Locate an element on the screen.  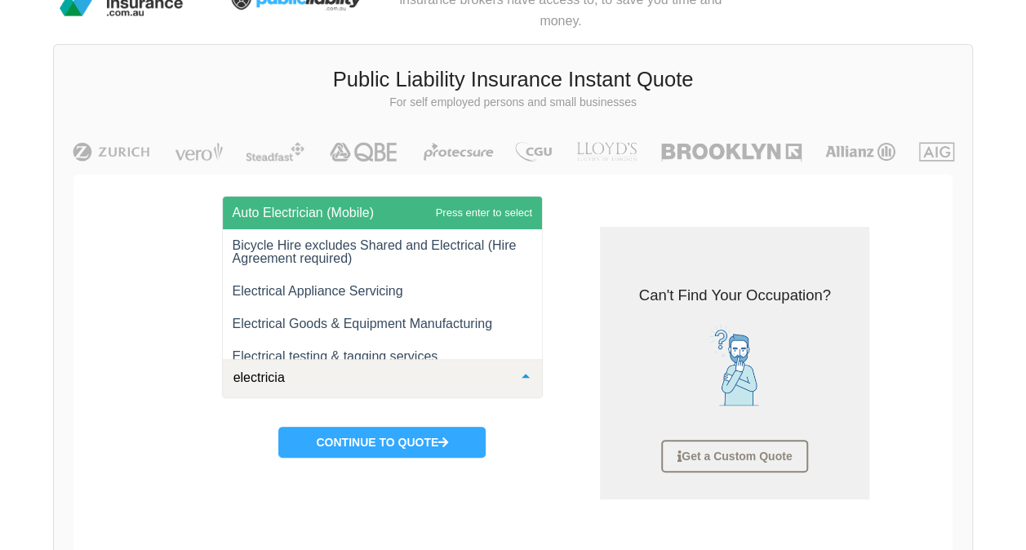
img: LLOYD's | Public Liability Insurance is located at coordinates (606, 152).